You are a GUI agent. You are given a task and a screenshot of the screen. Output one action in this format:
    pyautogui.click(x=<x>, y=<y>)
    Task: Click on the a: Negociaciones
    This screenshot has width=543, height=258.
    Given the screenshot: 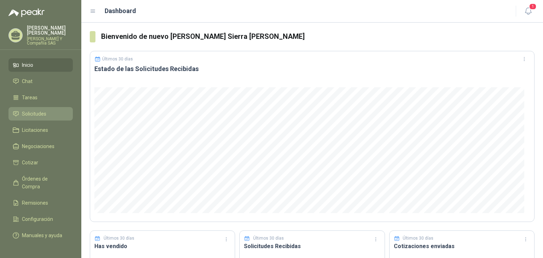 What is the action you would take?
    pyautogui.click(x=41, y=146)
    